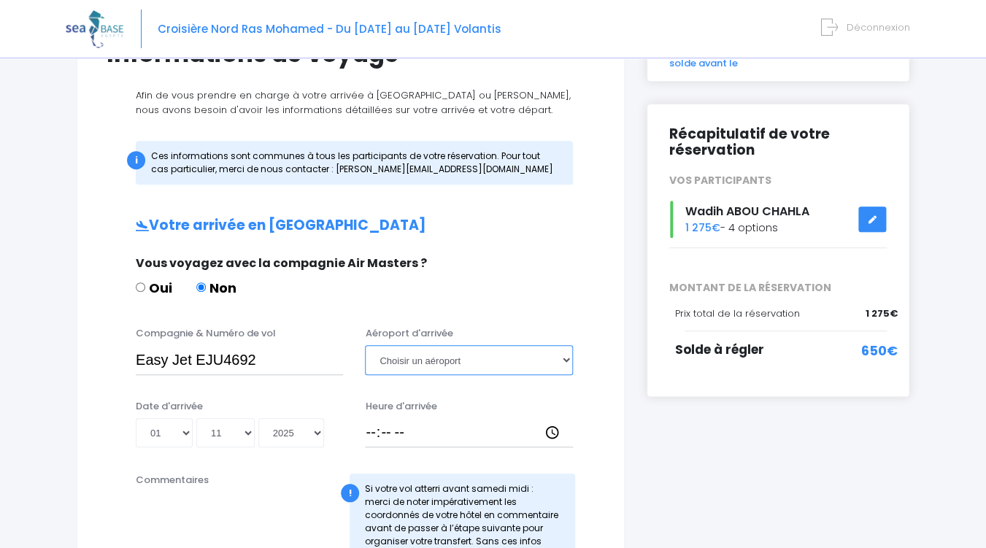 The image size is (986, 548). Describe the element at coordinates (879, 350) in the screenshot. I see `span: 650€` at that location.